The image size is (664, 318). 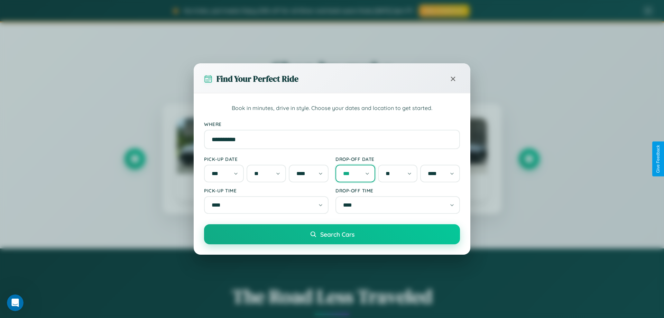 I want to click on label: Pick-up Time, so click(x=266, y=190).